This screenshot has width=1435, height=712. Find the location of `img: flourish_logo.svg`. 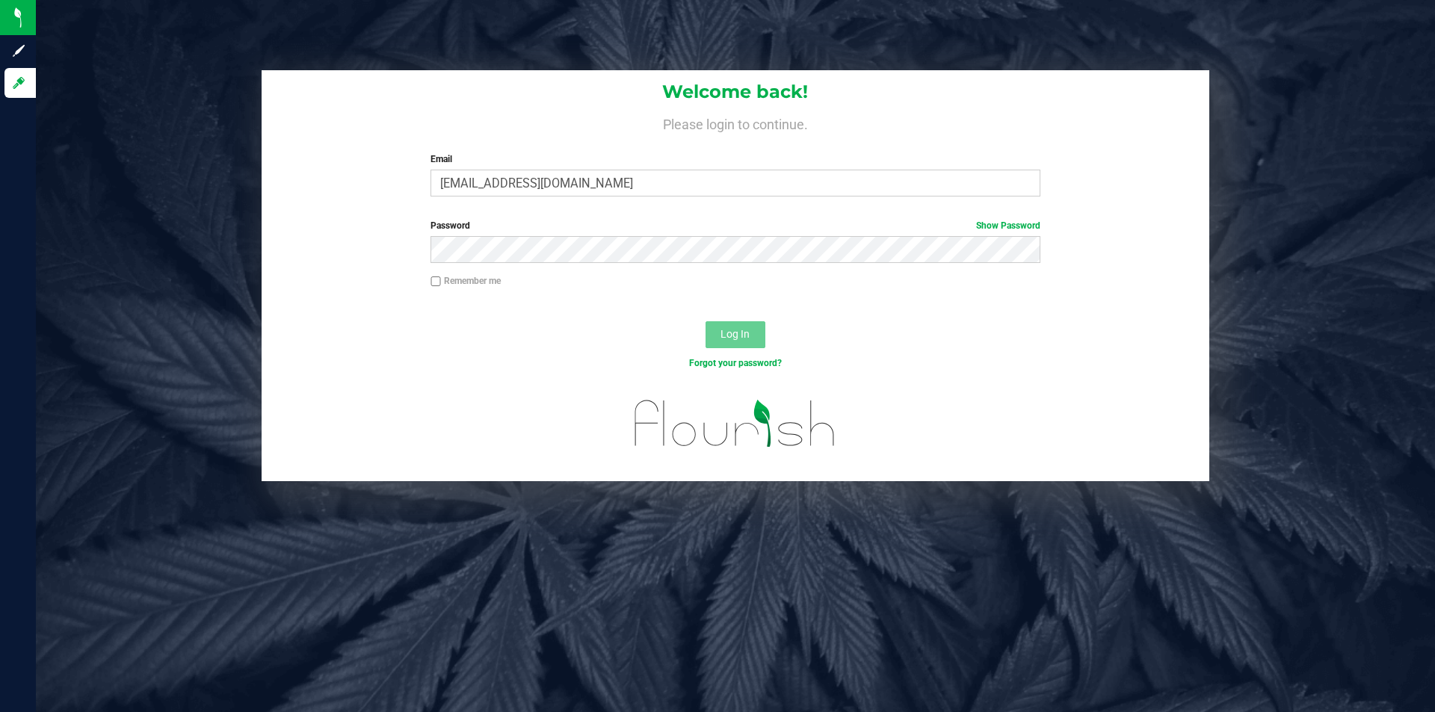

img: flourish_logo.svg is located at coordinates (735, 424).